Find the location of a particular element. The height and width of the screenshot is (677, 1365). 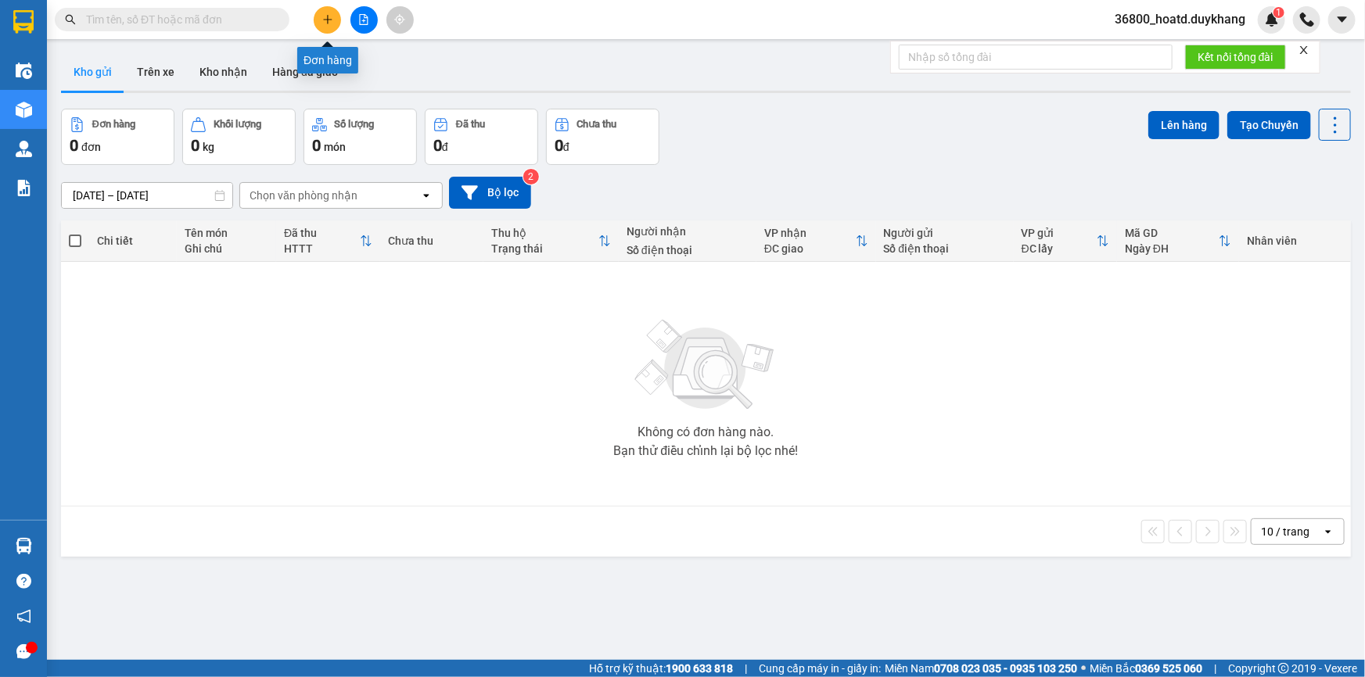

button: plus is located at coordinates (327, 20).